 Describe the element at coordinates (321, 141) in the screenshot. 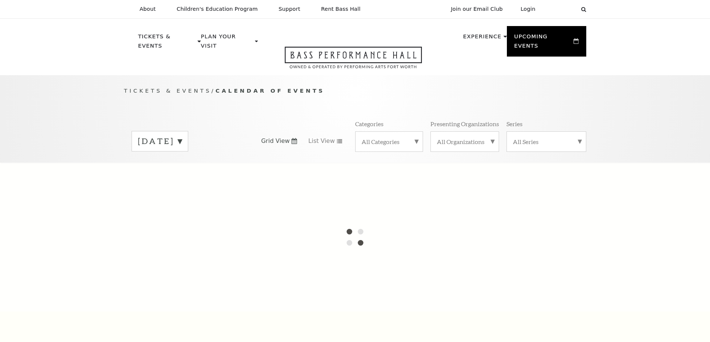

I see `span: List View` at that location.